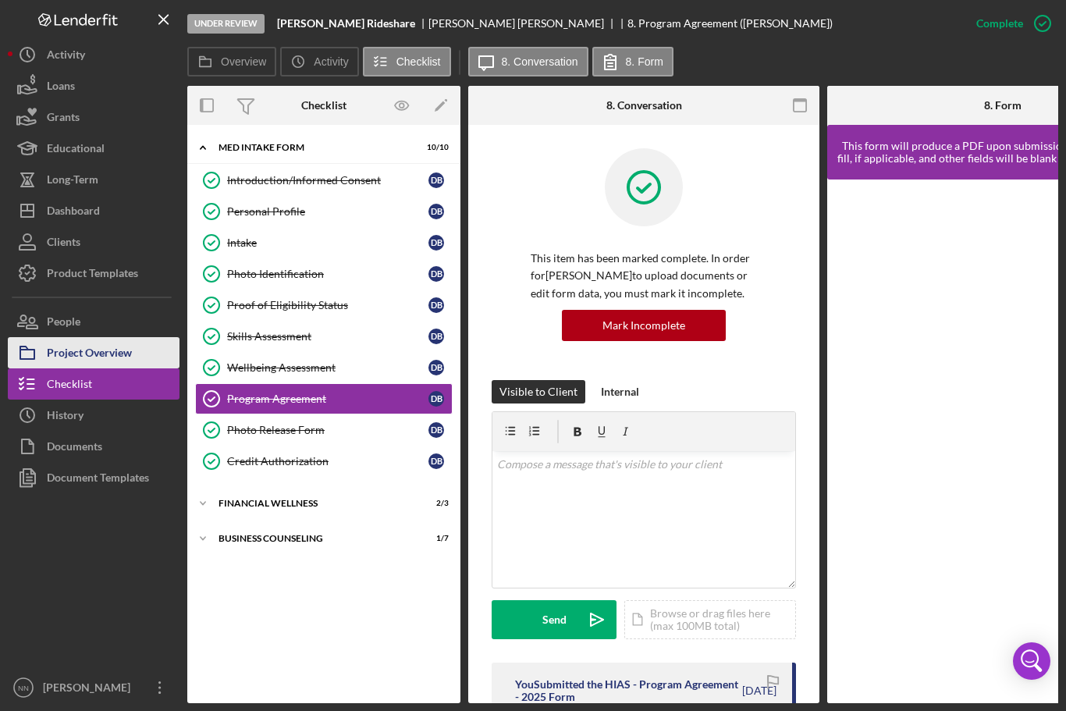  I want to click on div: Product Templates, so click(92, 275).